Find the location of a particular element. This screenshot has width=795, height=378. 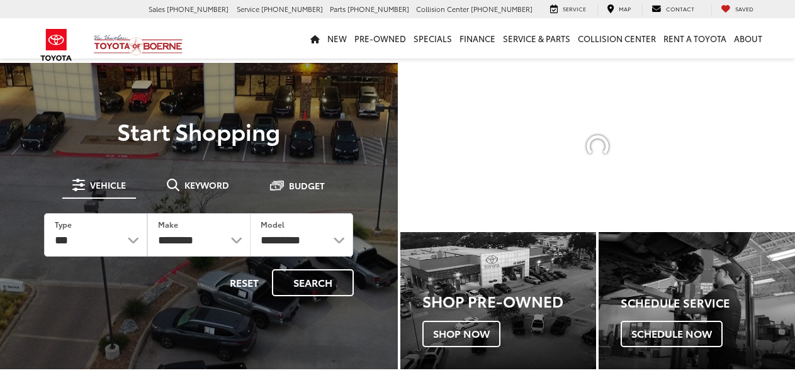

p: Start Shopping is located at coordinates (199, 131).